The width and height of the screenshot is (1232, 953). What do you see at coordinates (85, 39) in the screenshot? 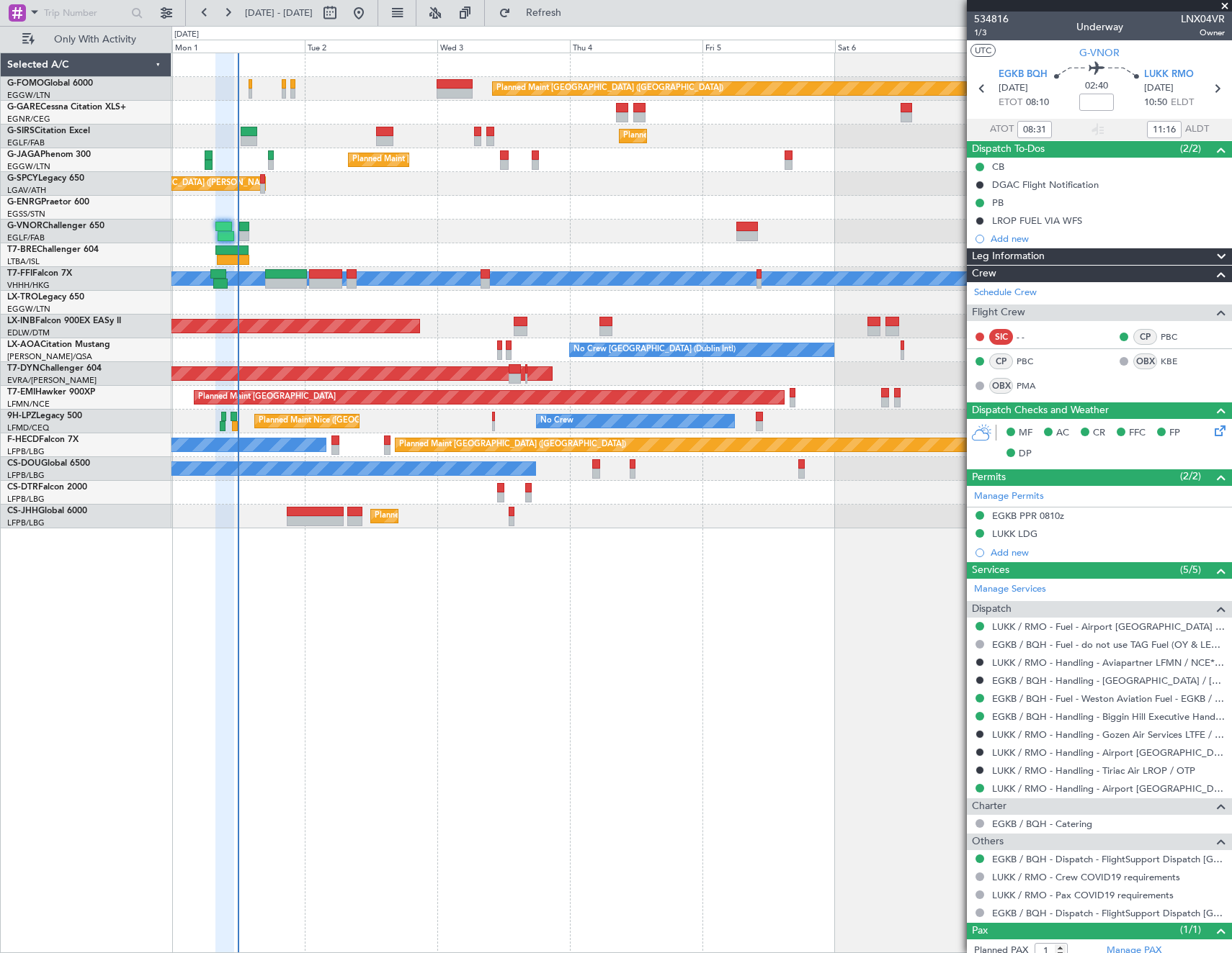
I see `button: Only With Activity` at bounding box center [85, 39].